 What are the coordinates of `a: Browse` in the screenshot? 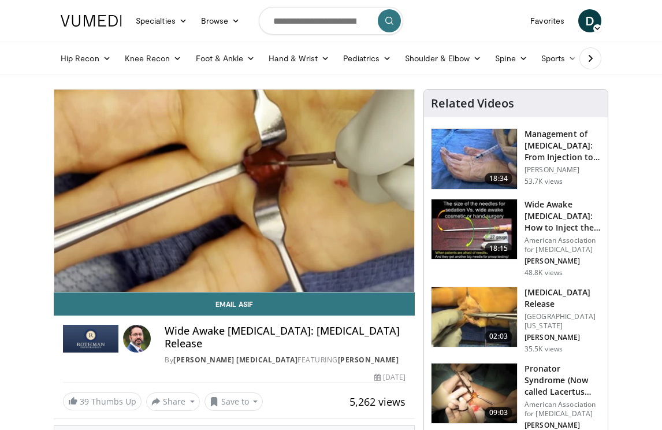 It's located at (221, 21).